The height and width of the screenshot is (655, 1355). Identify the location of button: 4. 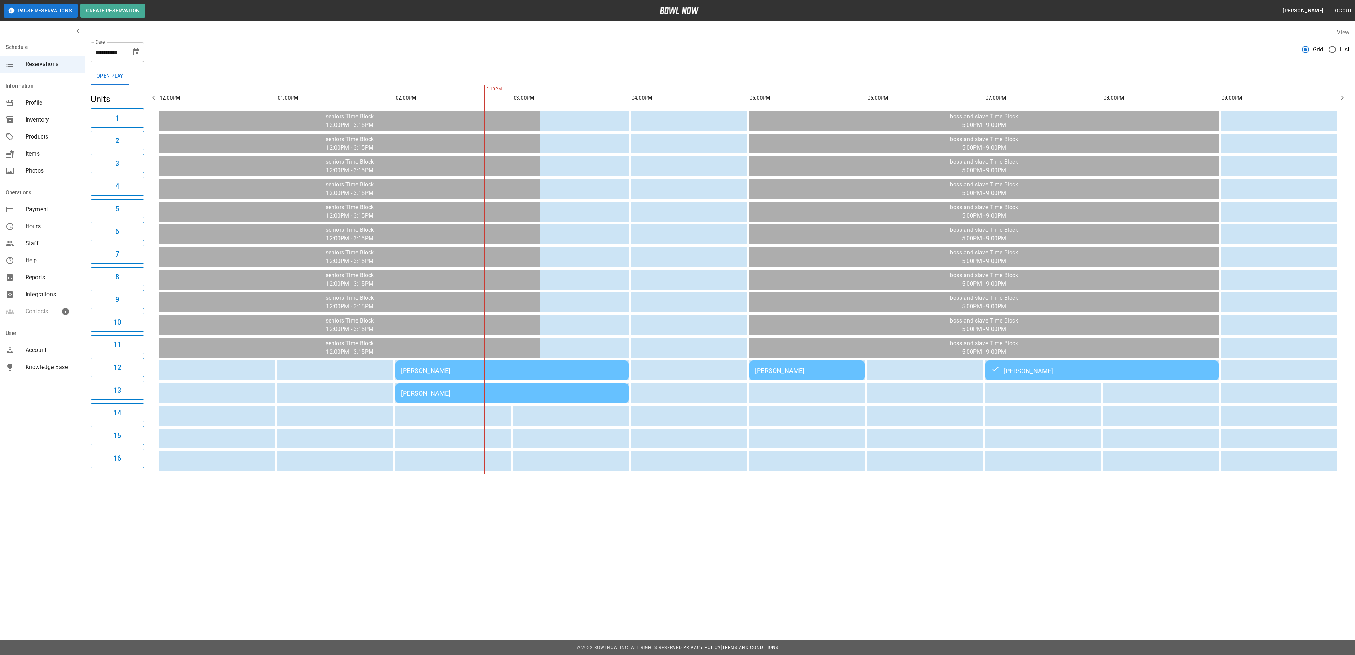
(117, 186).